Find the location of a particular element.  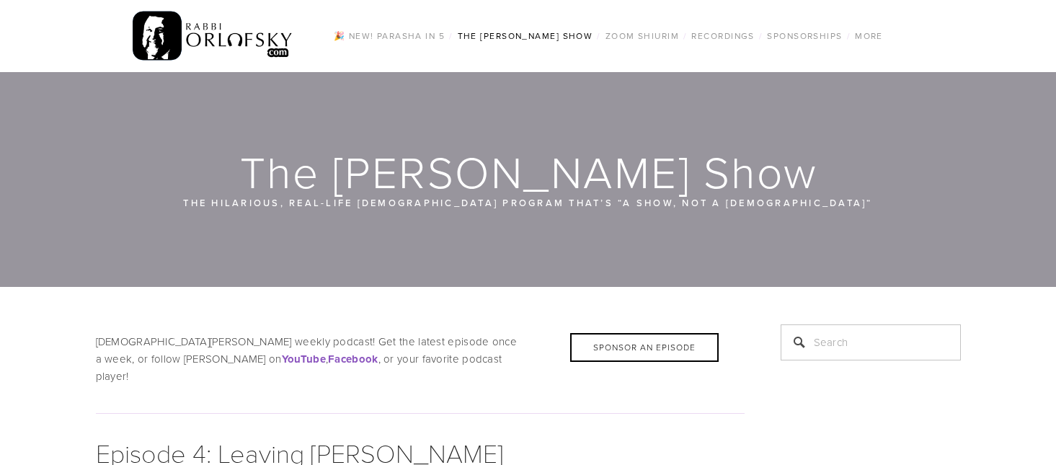

strong: Facebook is located at coordinates (352, 359).